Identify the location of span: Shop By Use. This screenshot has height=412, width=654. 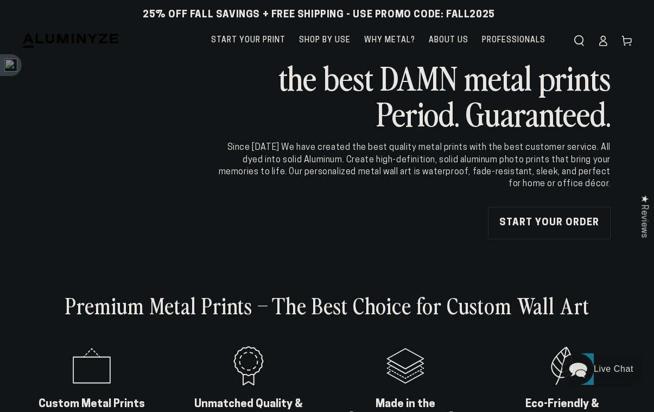
(324, 40).